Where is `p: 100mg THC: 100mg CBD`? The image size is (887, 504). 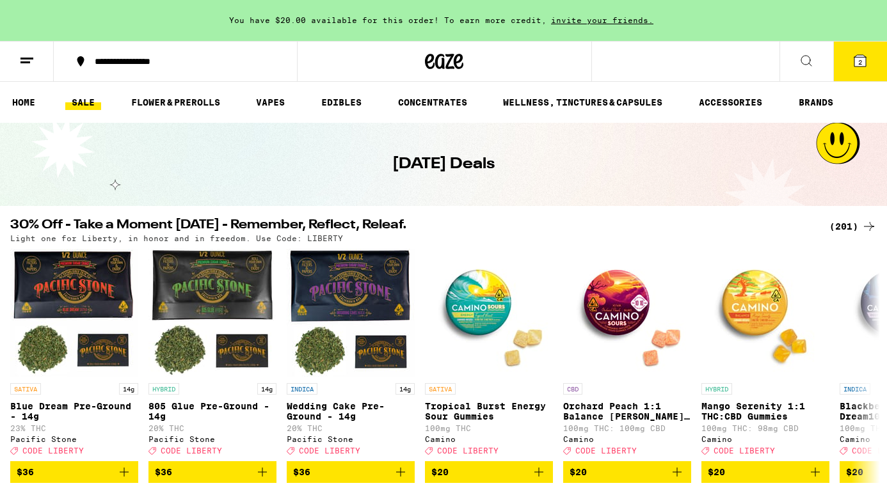
p: 100mg THC: 100mg CBD is located at coordinates (627, 428).